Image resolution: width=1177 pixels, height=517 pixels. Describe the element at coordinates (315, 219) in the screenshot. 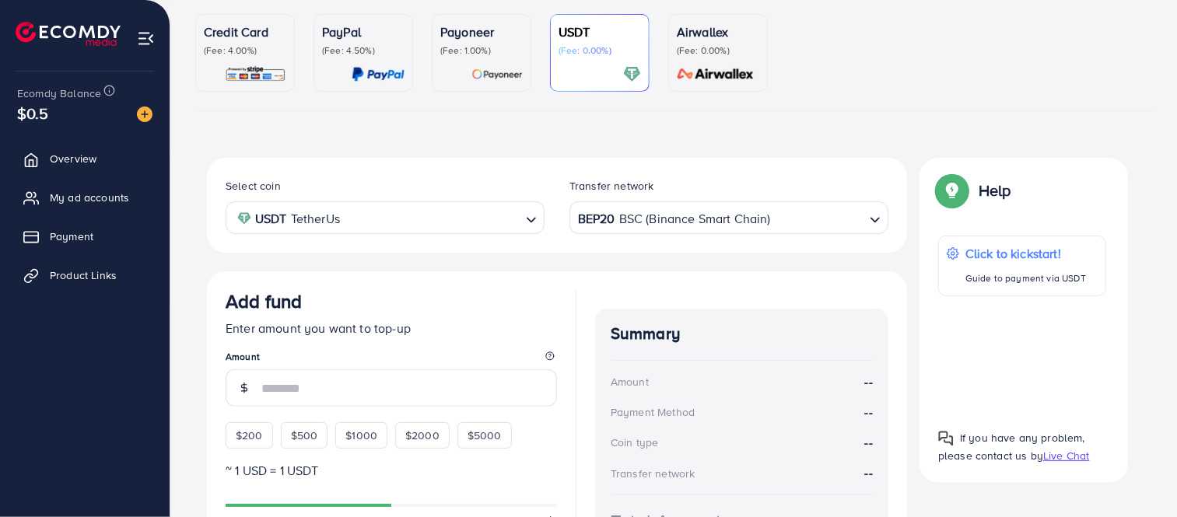

I see `span: TetherUs` at that location.